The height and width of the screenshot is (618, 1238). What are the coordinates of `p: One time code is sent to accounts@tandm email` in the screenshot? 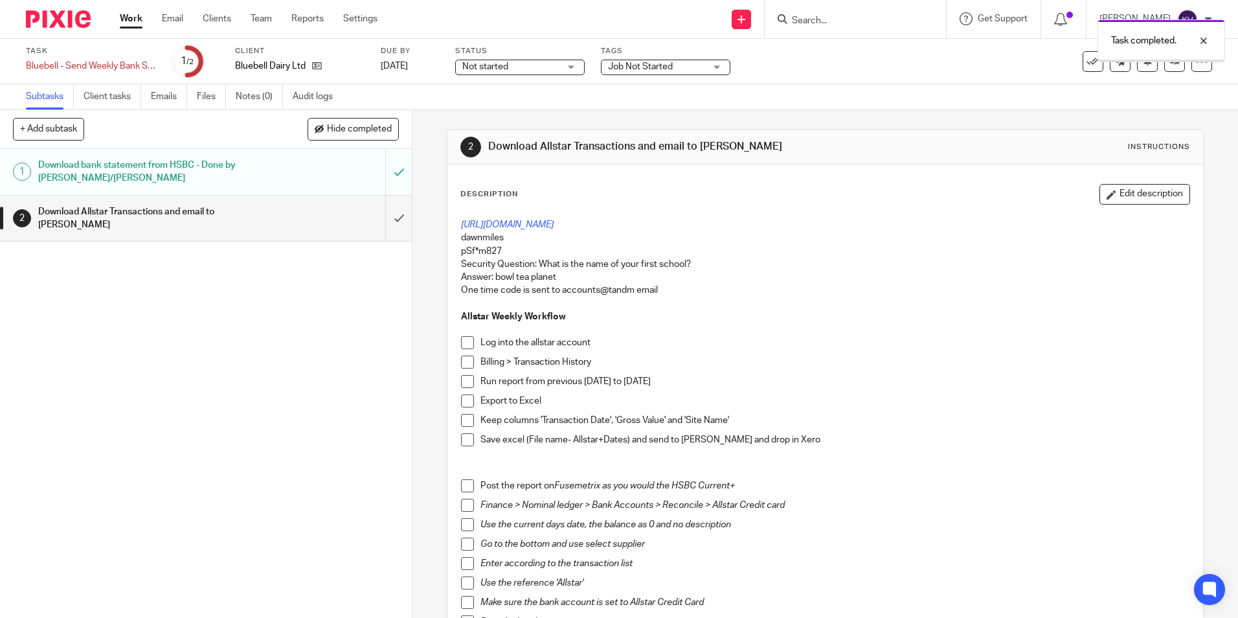 It's located at (825, 290).